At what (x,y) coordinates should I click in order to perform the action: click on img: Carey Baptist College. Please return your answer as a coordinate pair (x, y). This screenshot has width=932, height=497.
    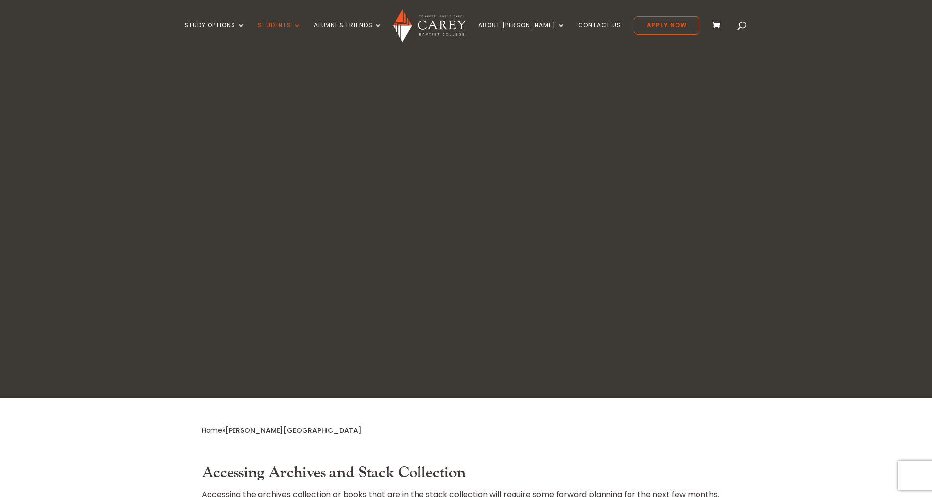
    Looking at the image, I should click on (429, 25).